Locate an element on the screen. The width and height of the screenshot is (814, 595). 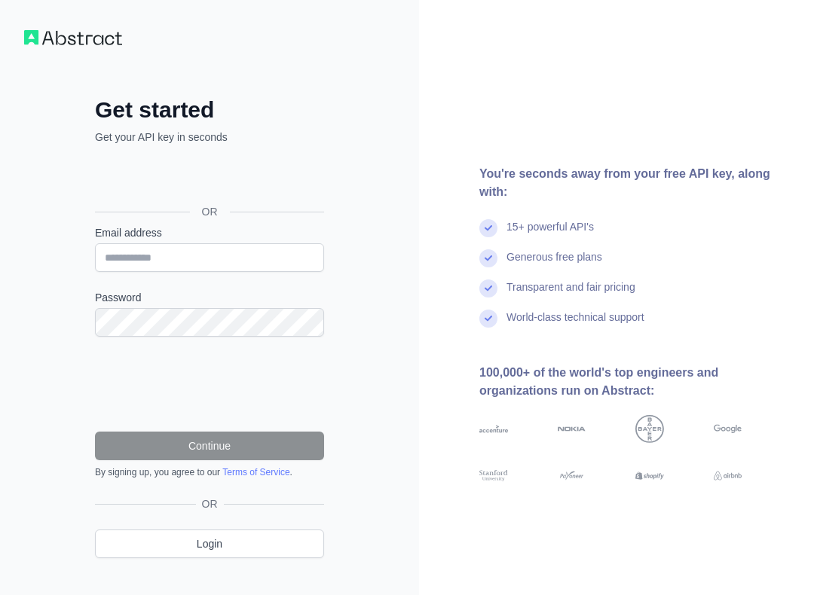
div: Generous free plans is located at coordinates (554, 264).